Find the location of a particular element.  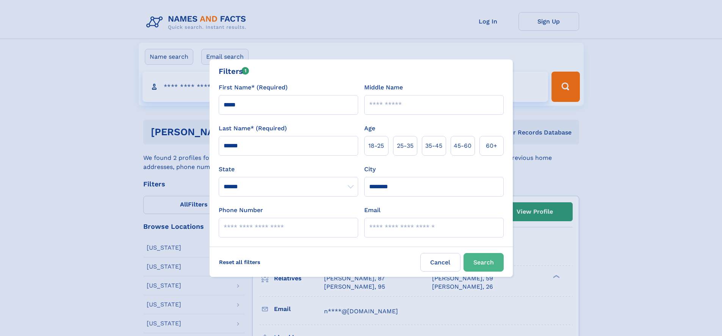

label: First Name* (Required) is located at coordinates (253, 87).